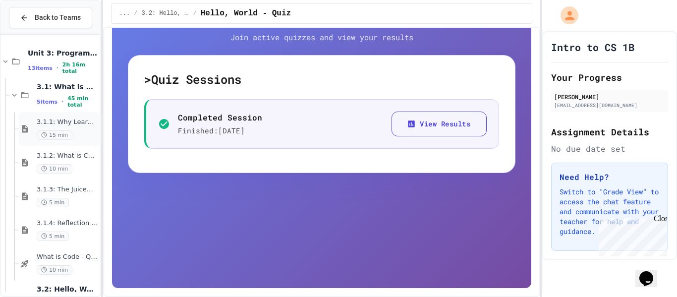 The image size is (677, 297). I want to click on h2: Assignment Details, so click(610, 132).